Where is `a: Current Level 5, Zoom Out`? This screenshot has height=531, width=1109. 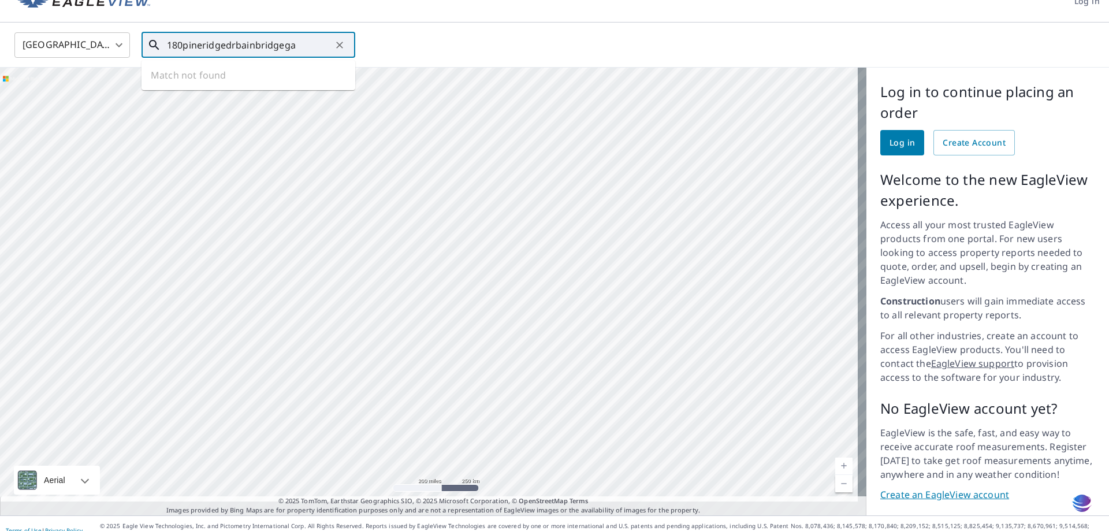
a: Current Level 5, Zoom Out is located at coordinates (844, 483).